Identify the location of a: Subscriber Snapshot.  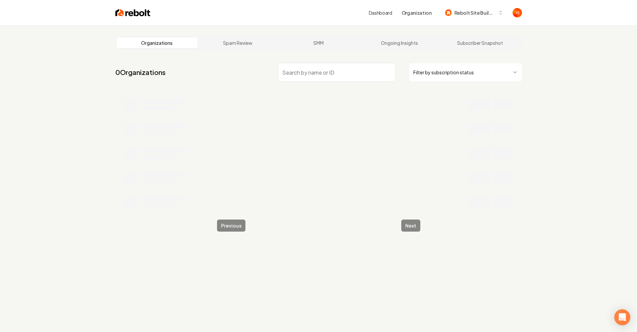
(480, 43).